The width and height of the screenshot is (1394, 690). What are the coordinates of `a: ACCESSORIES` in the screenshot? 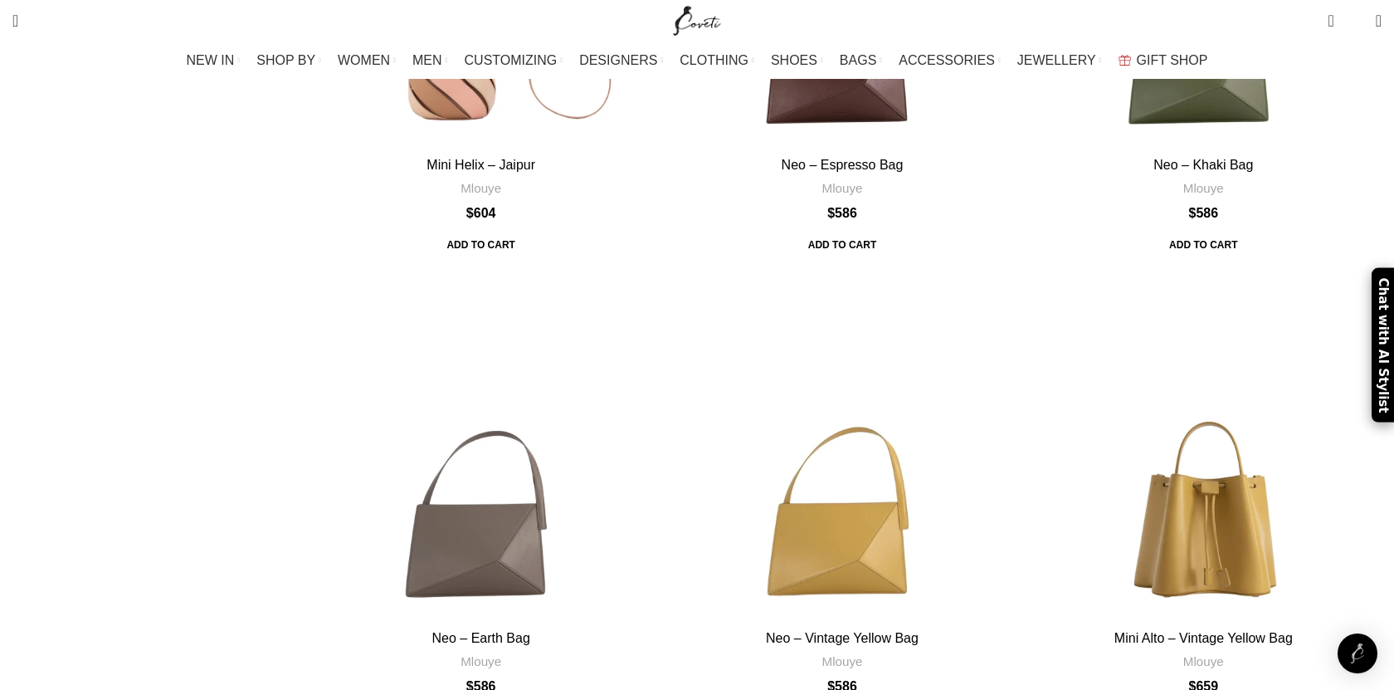 It's located at (950, 61).